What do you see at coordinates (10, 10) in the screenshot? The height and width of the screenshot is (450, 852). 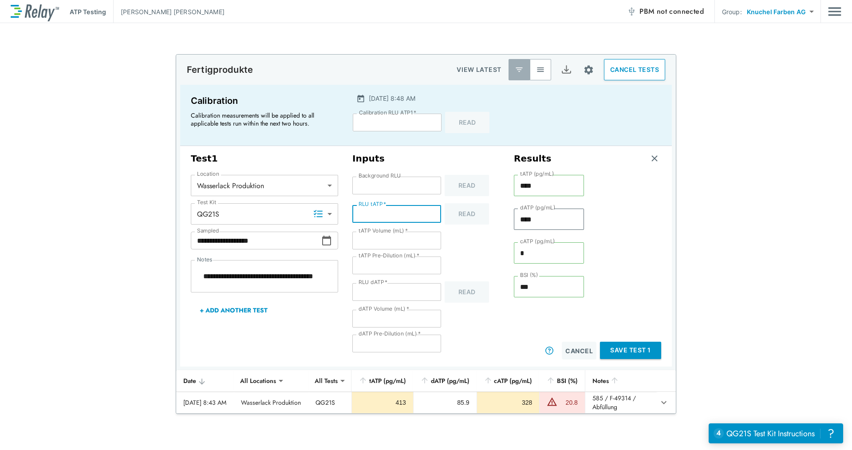 I see `div: 4` at bounding box center [10, 10].